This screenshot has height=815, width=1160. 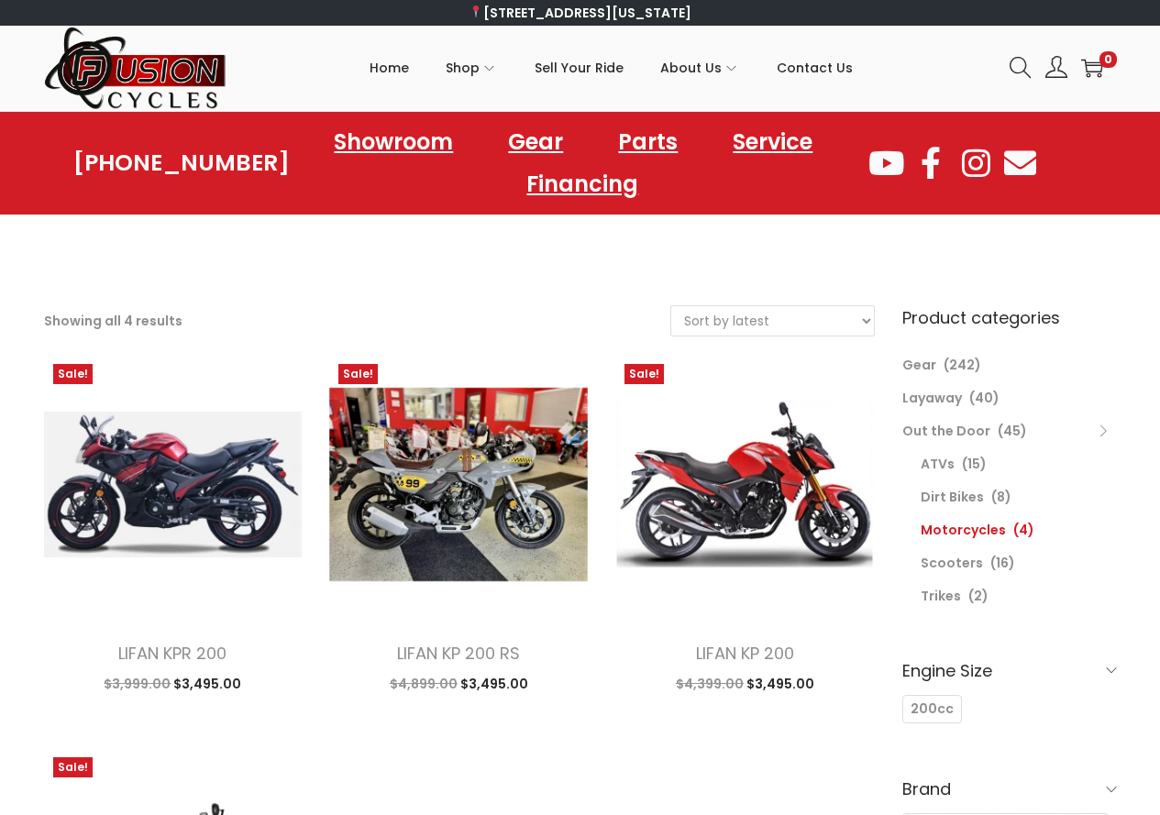 I want to click on p: Showing all 4 results, so click(x=113, y=321).